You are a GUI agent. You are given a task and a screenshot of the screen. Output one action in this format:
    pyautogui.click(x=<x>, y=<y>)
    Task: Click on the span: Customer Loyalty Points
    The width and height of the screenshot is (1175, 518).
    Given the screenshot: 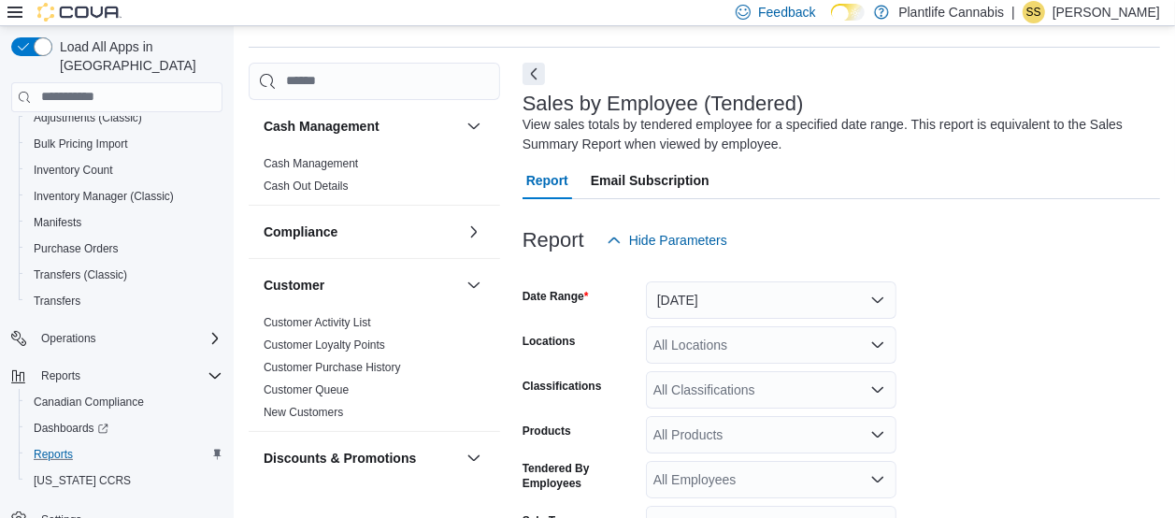 What is the action you would take?
    pyautogui.click(x=324, y=345)
    